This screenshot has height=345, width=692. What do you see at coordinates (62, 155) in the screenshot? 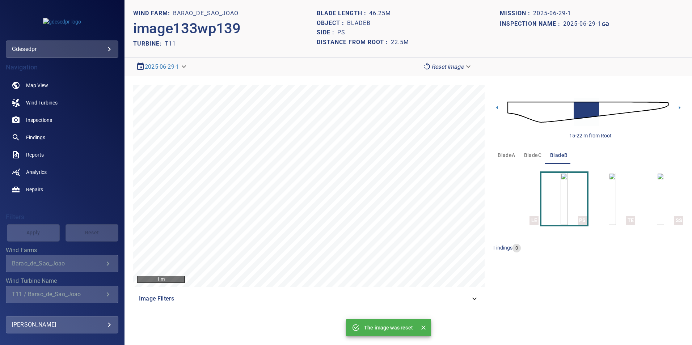
I see `a: reports noActive` at bounding box center [62, 155].